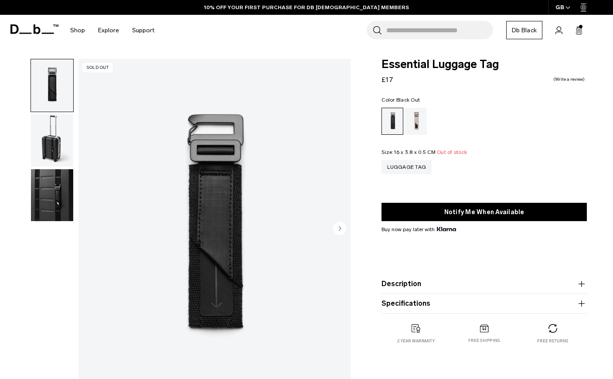 The image size is (613, 379). What do you see at coordinates (109, 30) in the screenshot?
I see `a: Explore` at bounding box center [109, 30].